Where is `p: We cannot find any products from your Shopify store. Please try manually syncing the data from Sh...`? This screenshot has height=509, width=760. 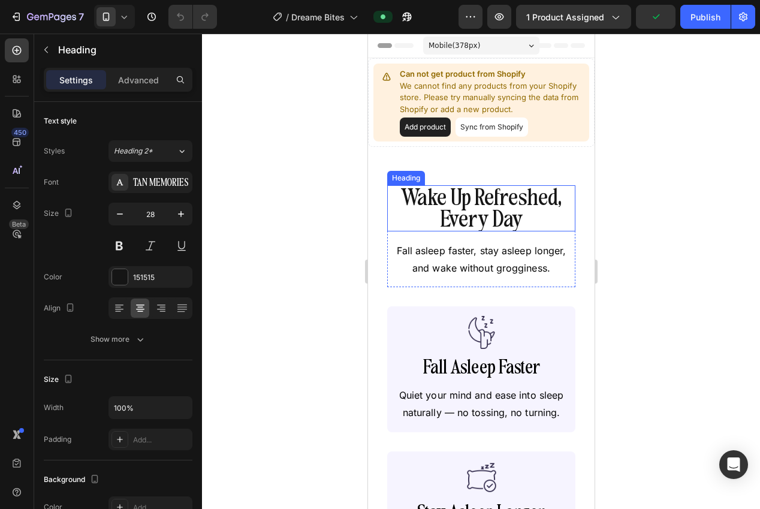 p: We cannot find any products from your Shopify store. Please try manually syncing the data from Sh... is located at coordinates (124, 64).